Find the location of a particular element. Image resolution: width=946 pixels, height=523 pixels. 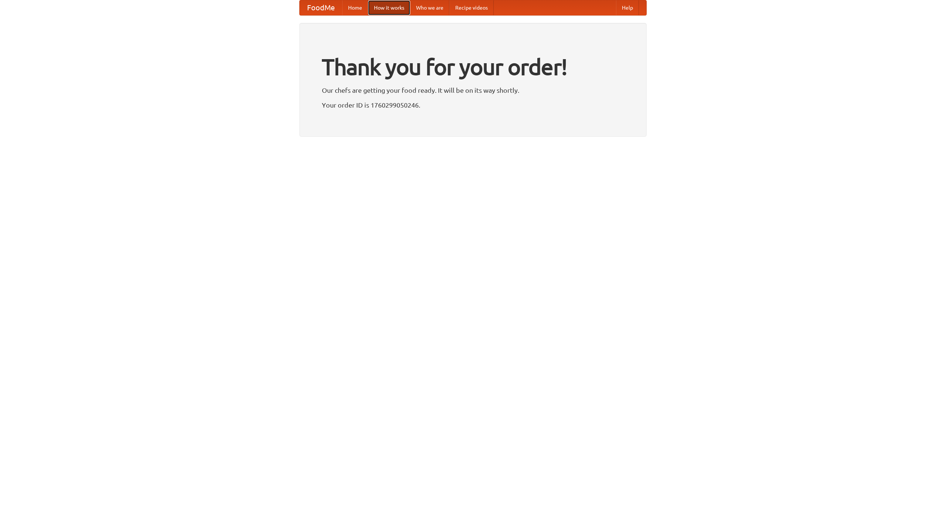

a: Who we are is located at coordinates (430, 8).